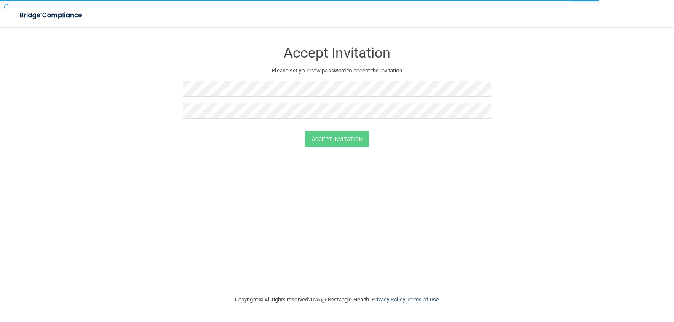 The width and height of the screenshot is (674, 322). I want to click on img: bridge_compliance_login_screen.278c3ca4.svg, so click(51, 15).